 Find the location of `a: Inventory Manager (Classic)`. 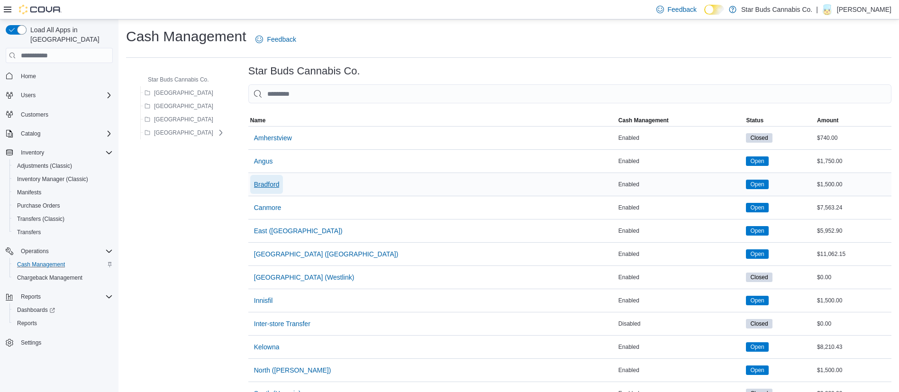

a: Inventory Manager (Classic) is located at coordinates (53, 179).